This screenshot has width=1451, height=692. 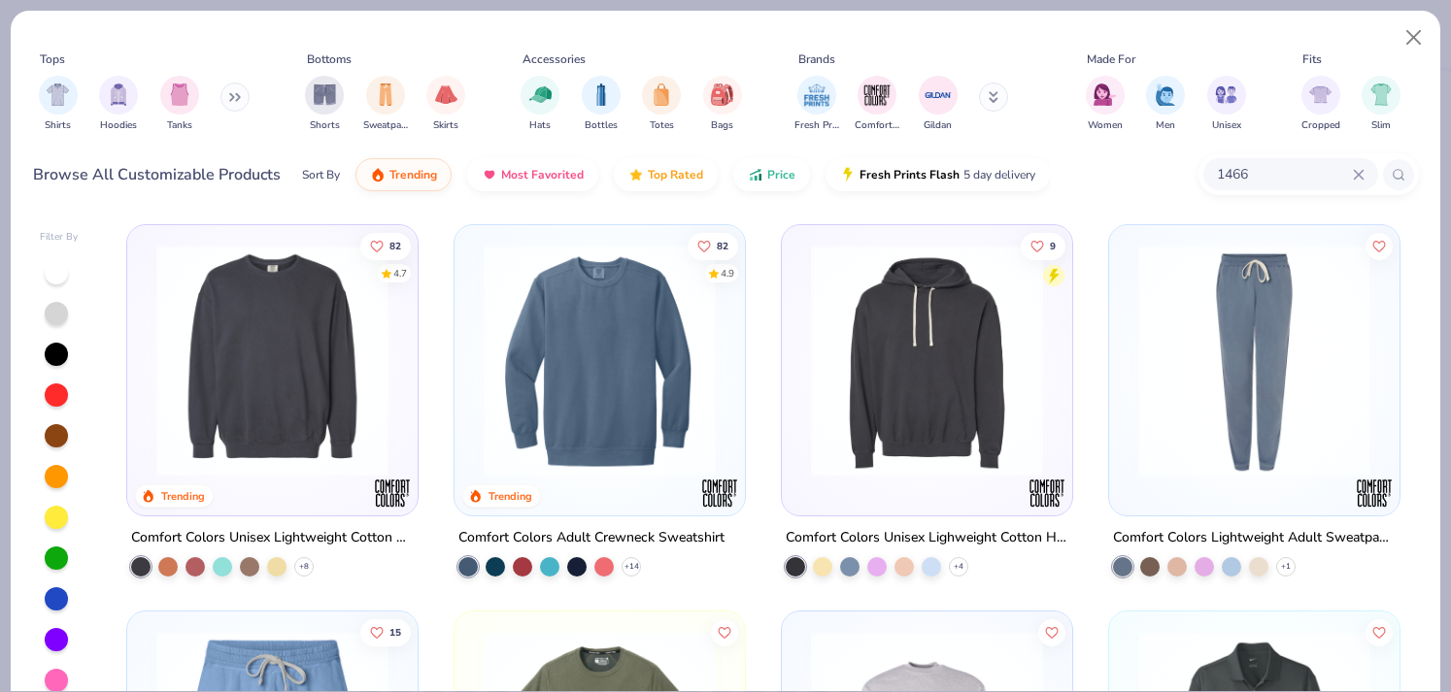 I want to click on div: filter for Unisex, so click(x=1227, y=104).